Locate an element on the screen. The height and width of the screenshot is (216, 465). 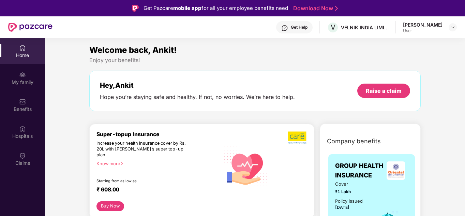
div: Know more is located at coordinates (156, 163).